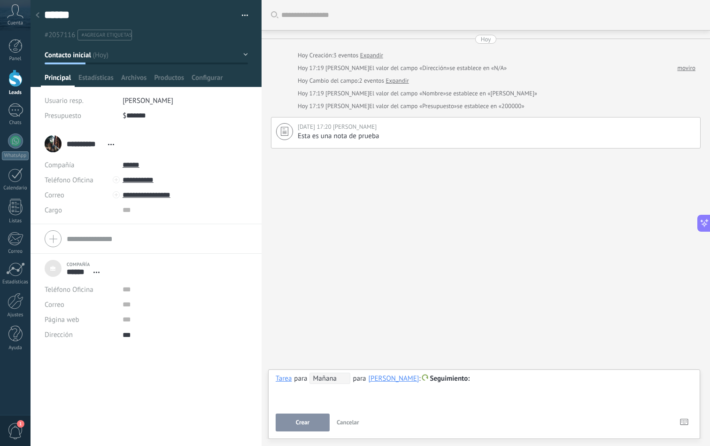 This screenshot has height=446, width=710. Describe the element at coordinates (341, 55) in the screenshot. I see `div: Creación:` at that location.